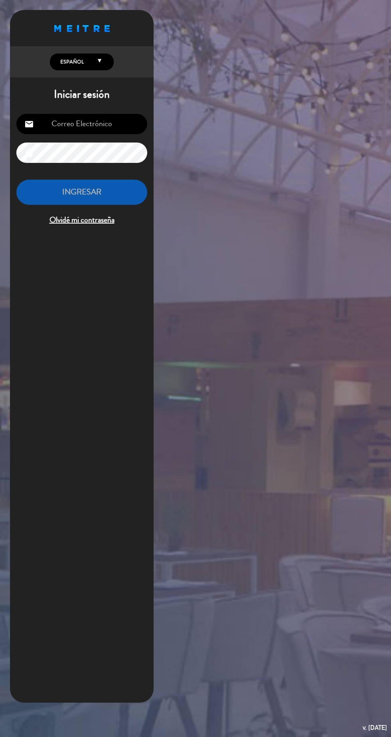 The image size is (391, 737). What do you see at coordinates (82, 28) in the screenshot?
I see `img: MEITRE` at bounding box center [82, 28].